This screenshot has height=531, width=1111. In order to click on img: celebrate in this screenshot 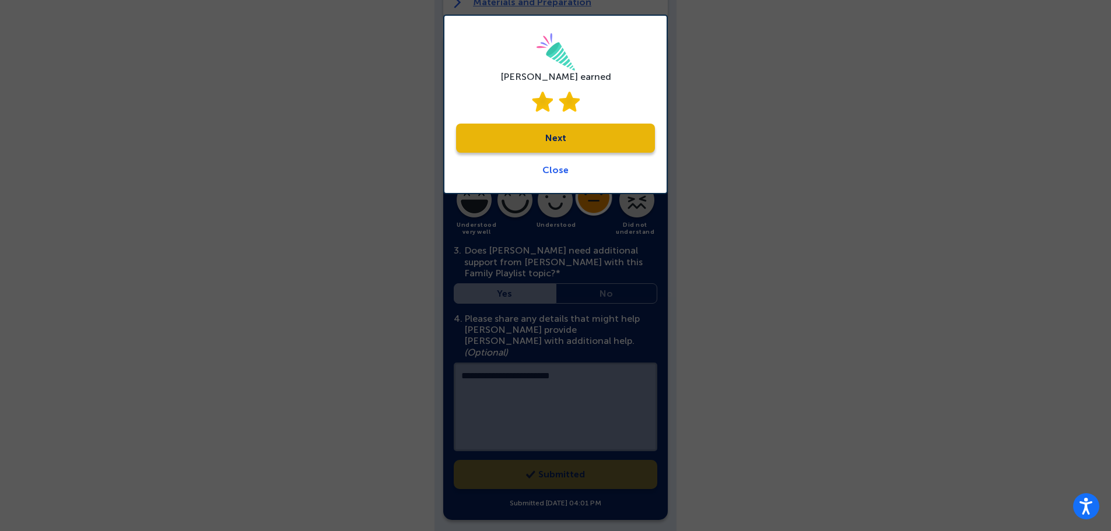, I will do `click(556, 52)`.